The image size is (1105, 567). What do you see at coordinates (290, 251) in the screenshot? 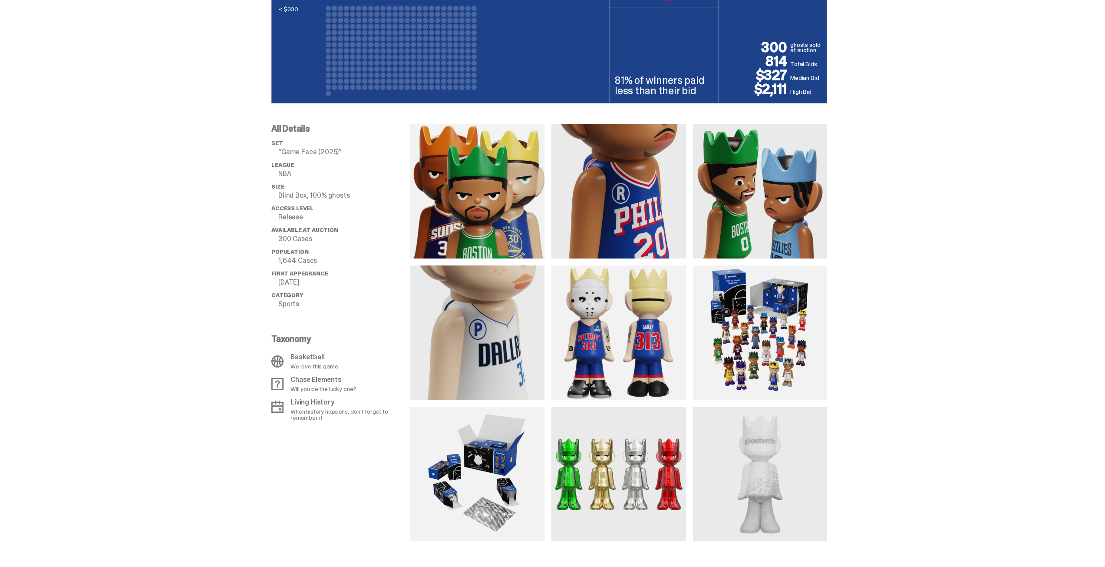
I see `span: Population` at bounding box center [290, 251].